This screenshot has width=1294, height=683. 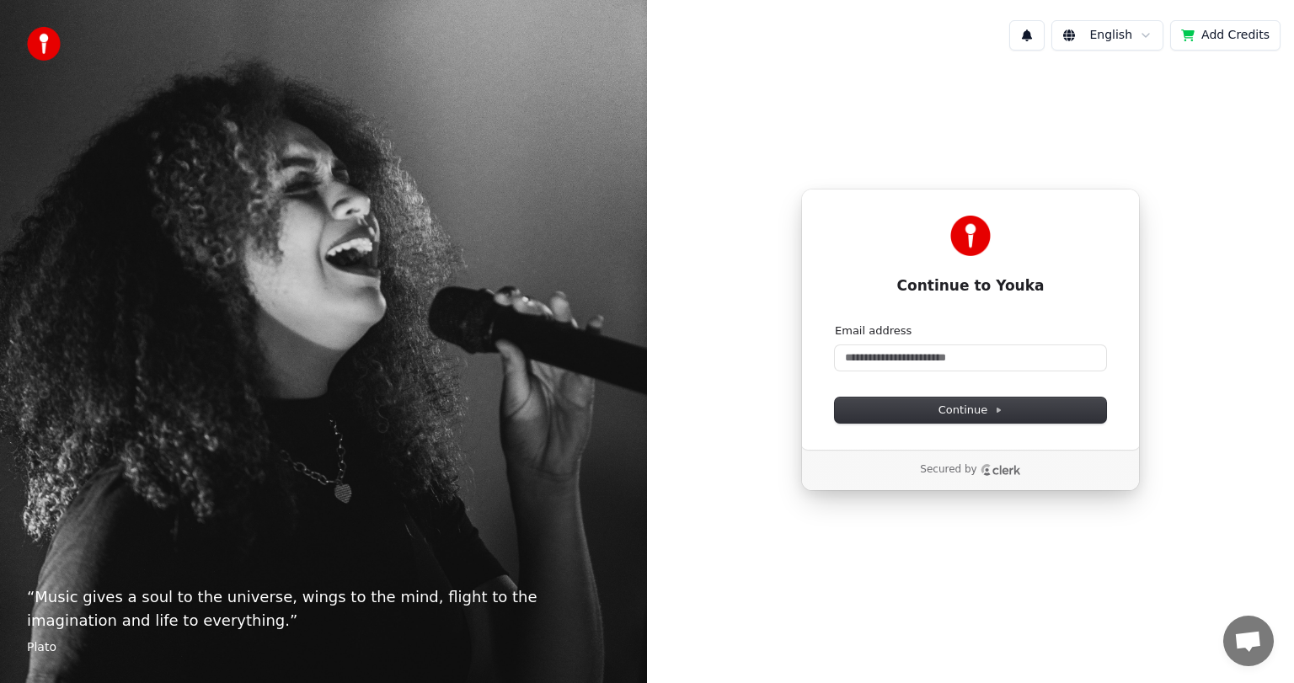 I want to click on img: Youka, so click(x=971, y=236).